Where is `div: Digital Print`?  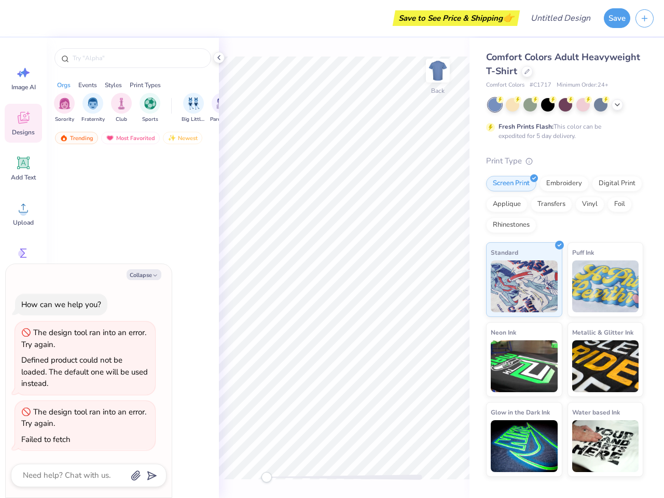 div: Digital Print is located at coordinates (617, 184).